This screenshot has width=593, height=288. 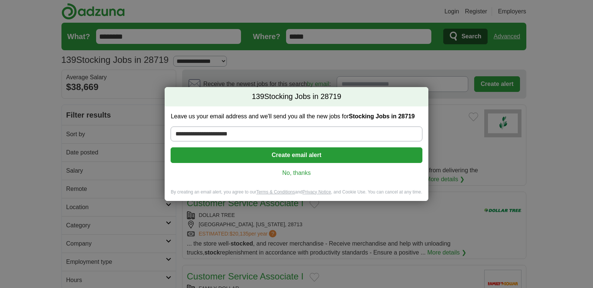 What do you see at coordinates (258, 97) in the screenshot?
I see `span: 139` at bounding box center [258, 97].